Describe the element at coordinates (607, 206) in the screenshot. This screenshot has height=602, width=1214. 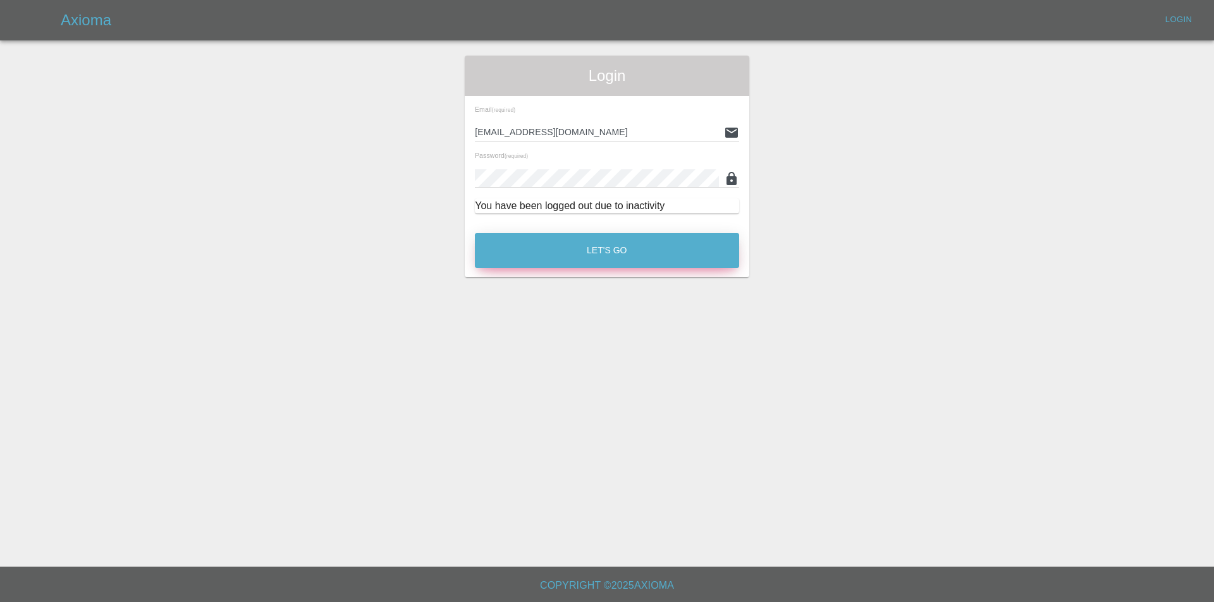
I see `div: You have been logged out due to inactivity` at that location.